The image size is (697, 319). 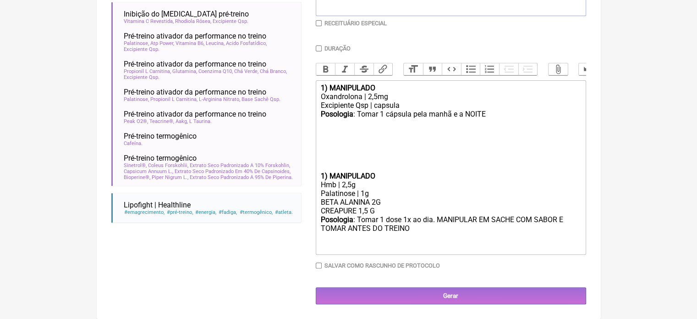 What do you see at coordinates (215, 71) in the screenshot?
I see `span: Coenzima Q10` at bounding box center [215, 71].